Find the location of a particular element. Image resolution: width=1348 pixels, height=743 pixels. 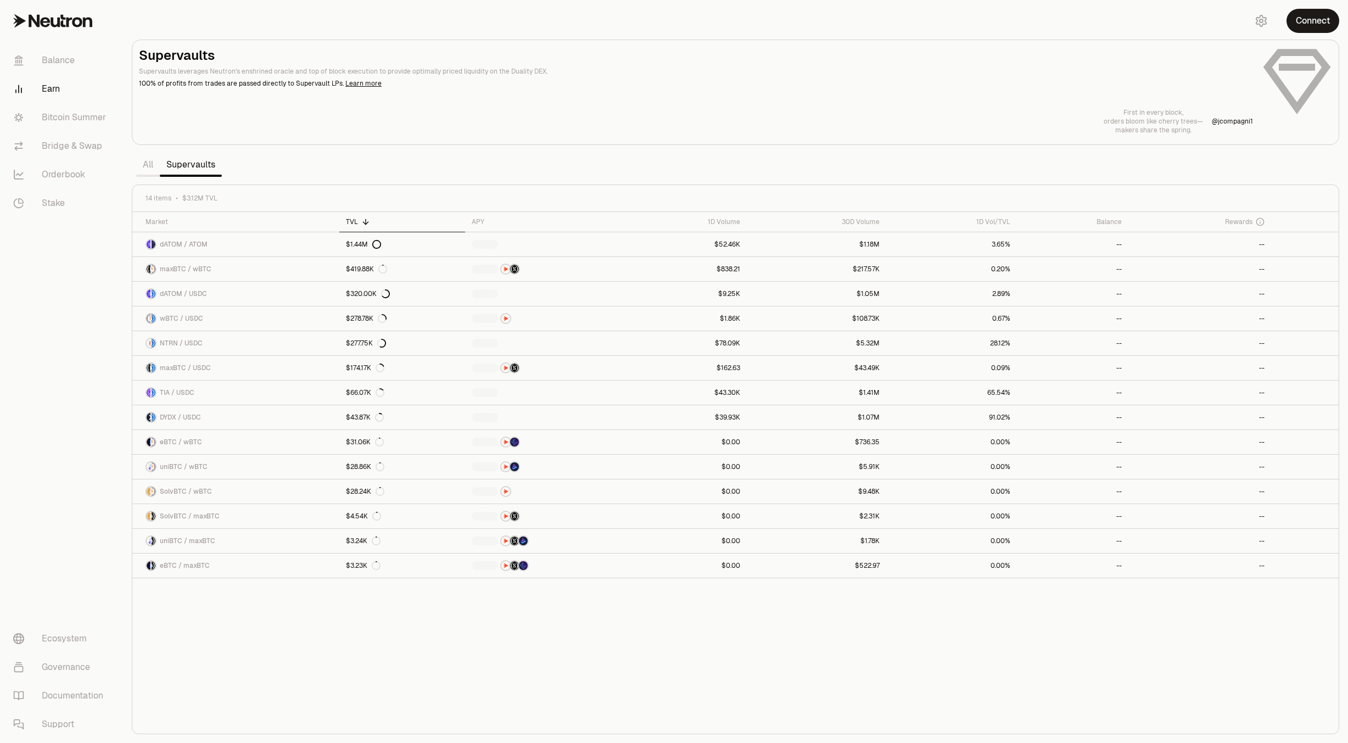

a: All is located at coordinates (148, 165).